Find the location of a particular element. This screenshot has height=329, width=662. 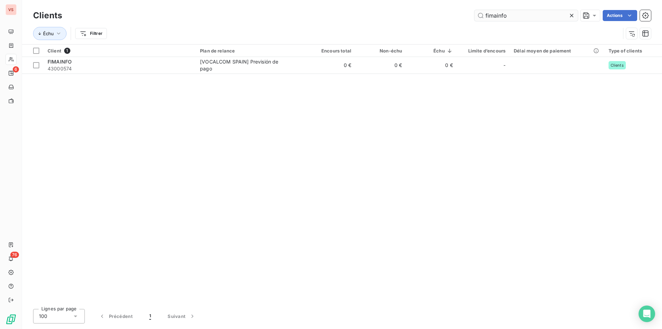

button: Suivant is located at coordinates (182, 316).